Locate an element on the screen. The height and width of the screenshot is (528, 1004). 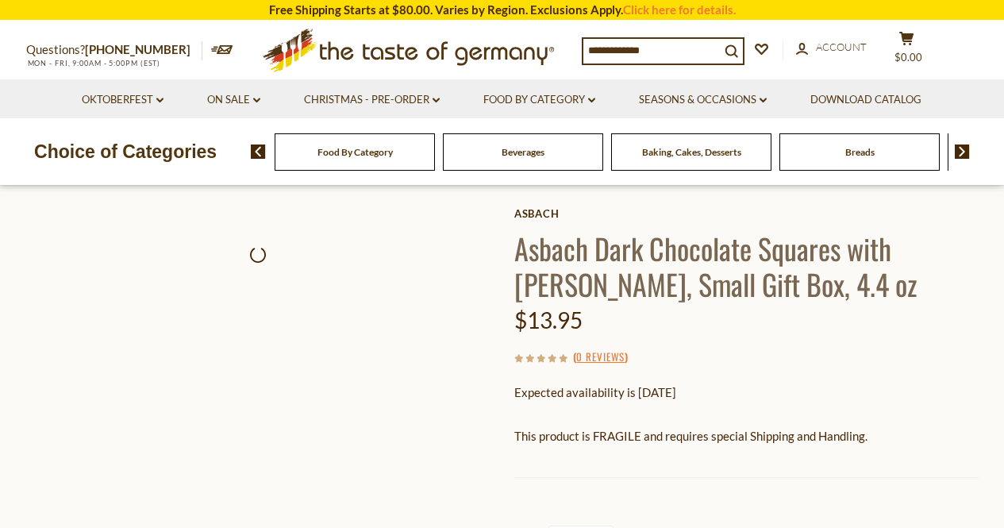
p: Questions? is located at coordinates (114, 50).